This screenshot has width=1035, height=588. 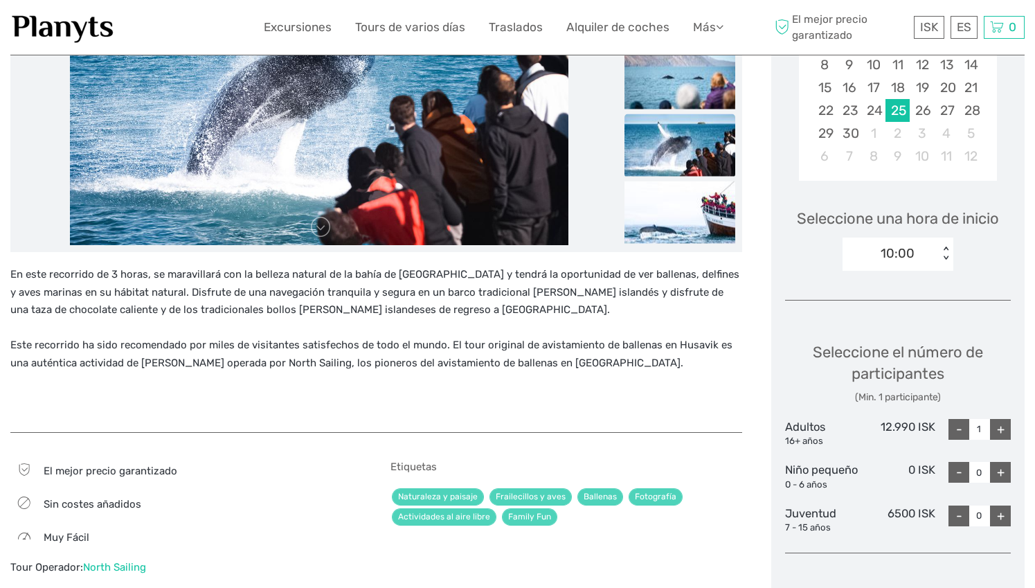 I want to click on div: Choose lunes, 15 de septiembre de 2025, so click(x=825, y=87).